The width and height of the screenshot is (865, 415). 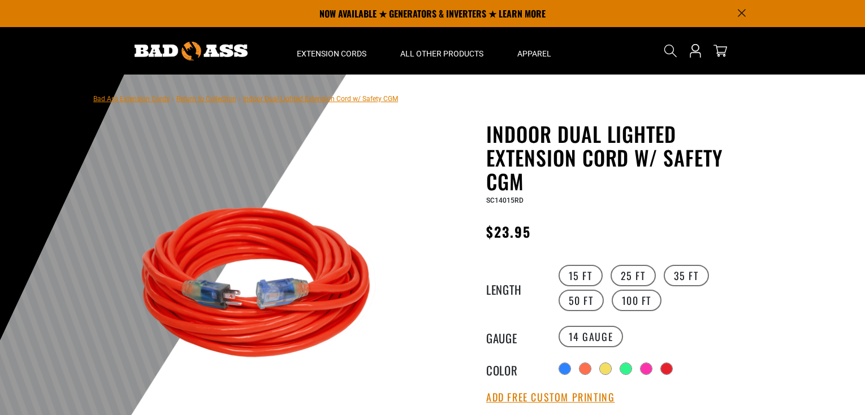 What do you see at coordinates (633, 276) in the screenshot?
I see `label: 25 FT` at bounding box center [633, 276].